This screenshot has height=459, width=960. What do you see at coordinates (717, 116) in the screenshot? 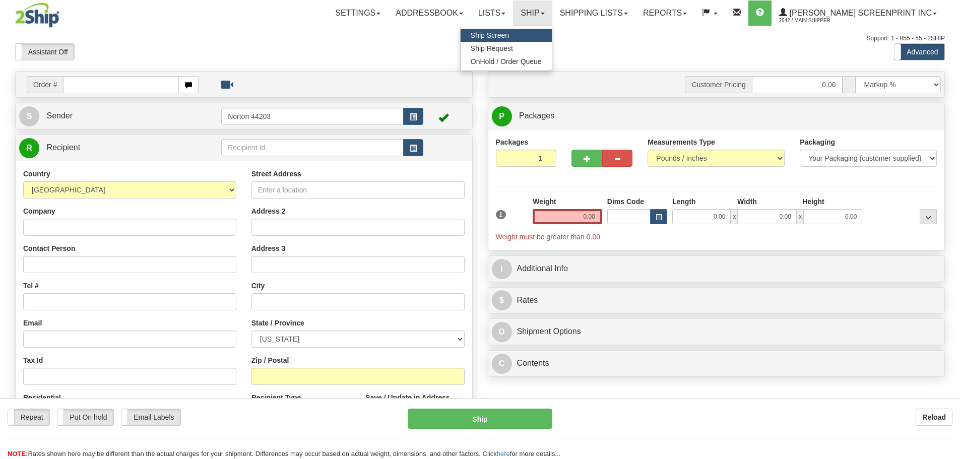
I see `a: P Packages` at bounding box center [717, 116].